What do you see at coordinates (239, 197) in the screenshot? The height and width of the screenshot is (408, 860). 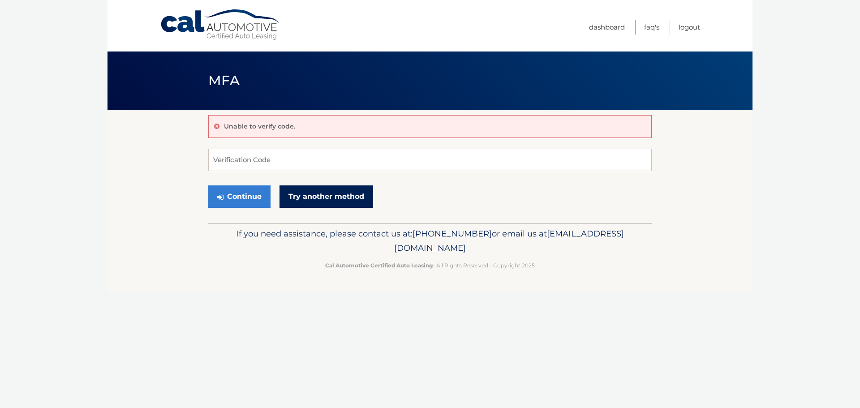 I see `button: Continue` at bounding box center [239, 197].